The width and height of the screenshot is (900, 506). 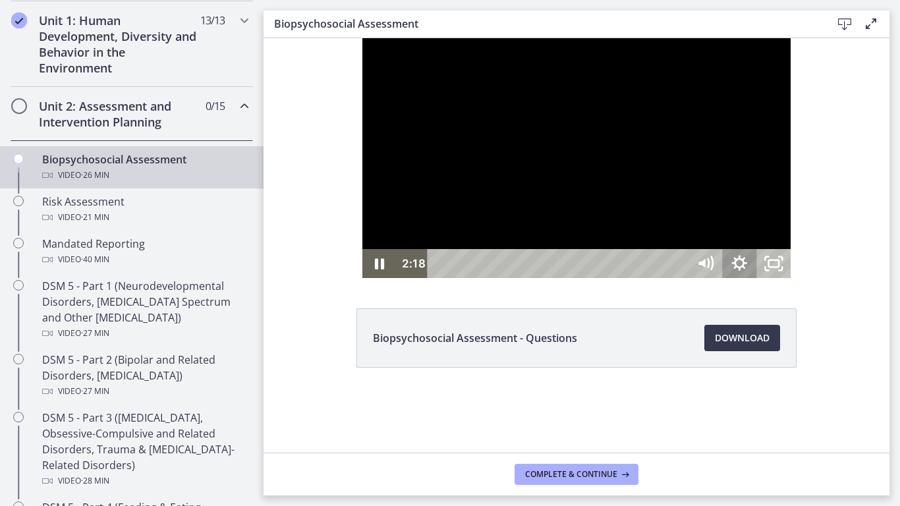 I want to click on span: · 21 min, so click(x=95, y=217).